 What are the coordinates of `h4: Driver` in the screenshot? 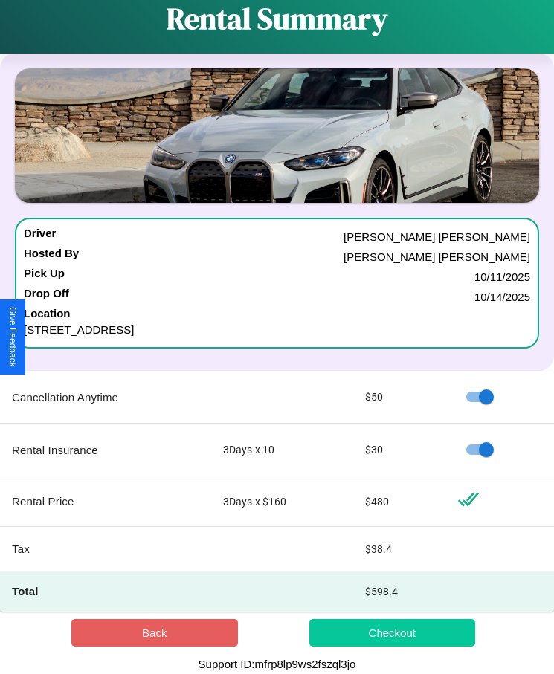 It's located at (39, 236).